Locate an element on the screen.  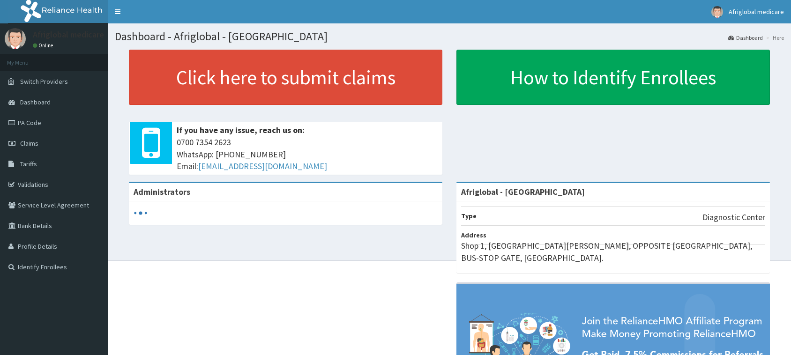
b: Address is located at coordinates (474, 235).